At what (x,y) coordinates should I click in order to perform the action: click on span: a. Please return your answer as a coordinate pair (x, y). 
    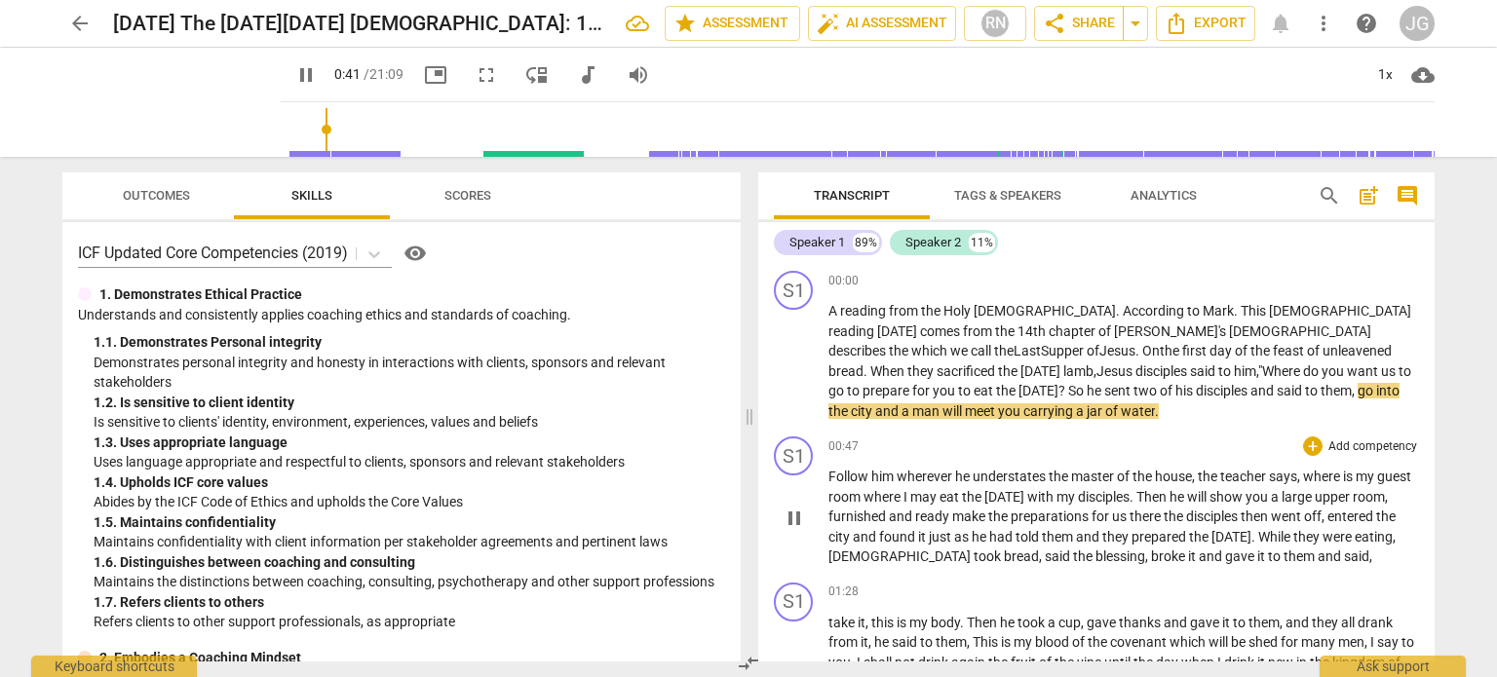
    Looking at the image, I should click on (1081, 411).